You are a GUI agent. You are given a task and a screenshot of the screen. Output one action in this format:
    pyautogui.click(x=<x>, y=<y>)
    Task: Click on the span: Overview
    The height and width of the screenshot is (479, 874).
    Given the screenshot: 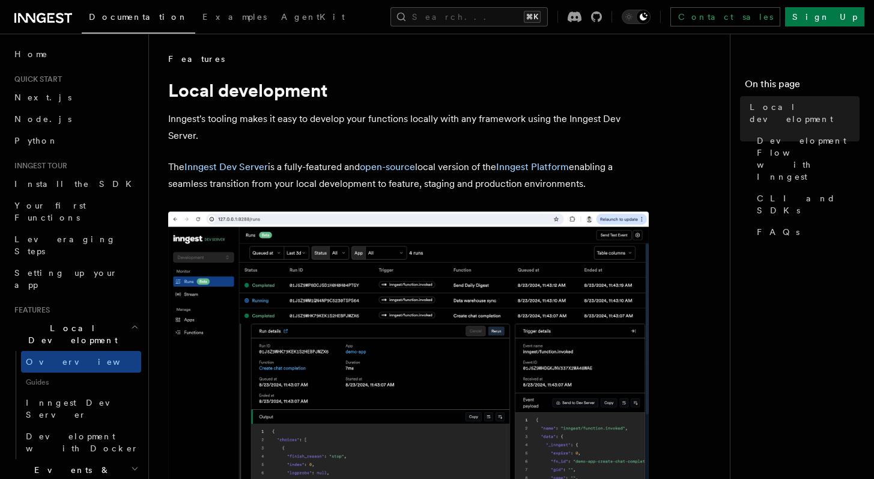 What is the action you would take?
    pyautogui.click(x=88, y=361)
    